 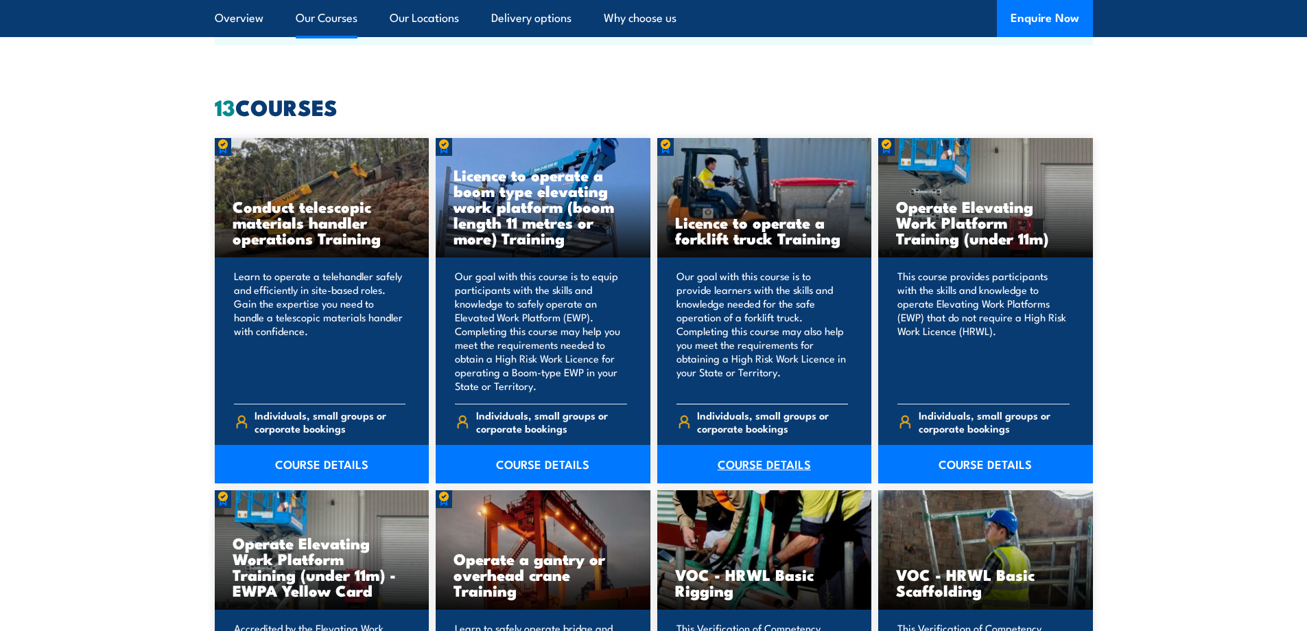 What do you see at coordinates (983, 331) in the screenshot?
I see `p: This course provides participants with the skills and knowledge to operate Elevating Work Platfor...` at bounding box center [983, 331].